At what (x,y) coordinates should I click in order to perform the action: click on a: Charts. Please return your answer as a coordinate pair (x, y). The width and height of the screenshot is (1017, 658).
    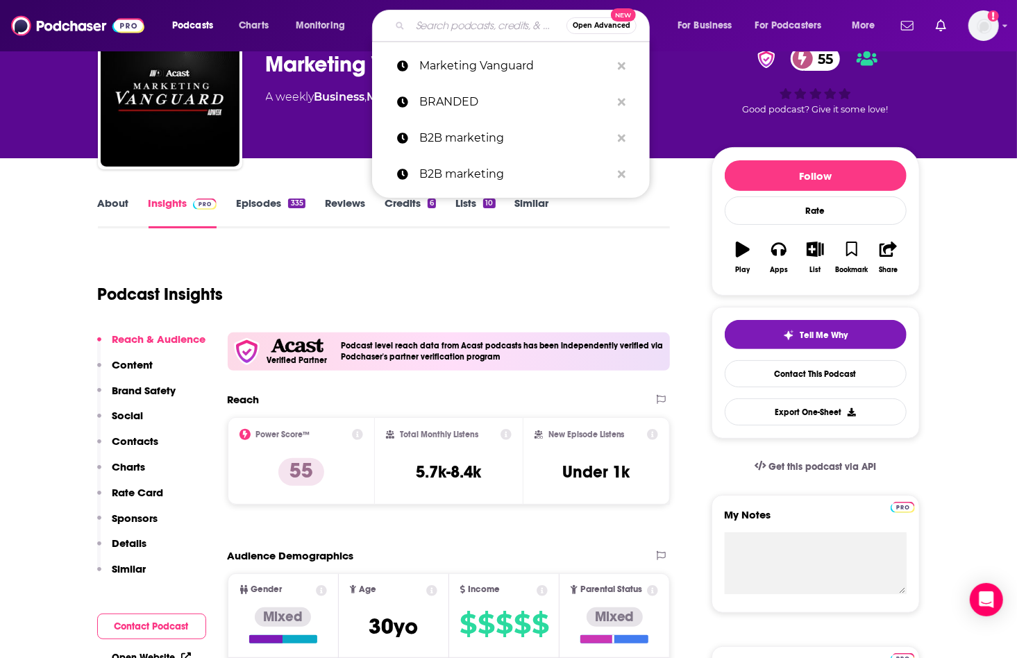
    Looking at the image, I should click on (253, 26).